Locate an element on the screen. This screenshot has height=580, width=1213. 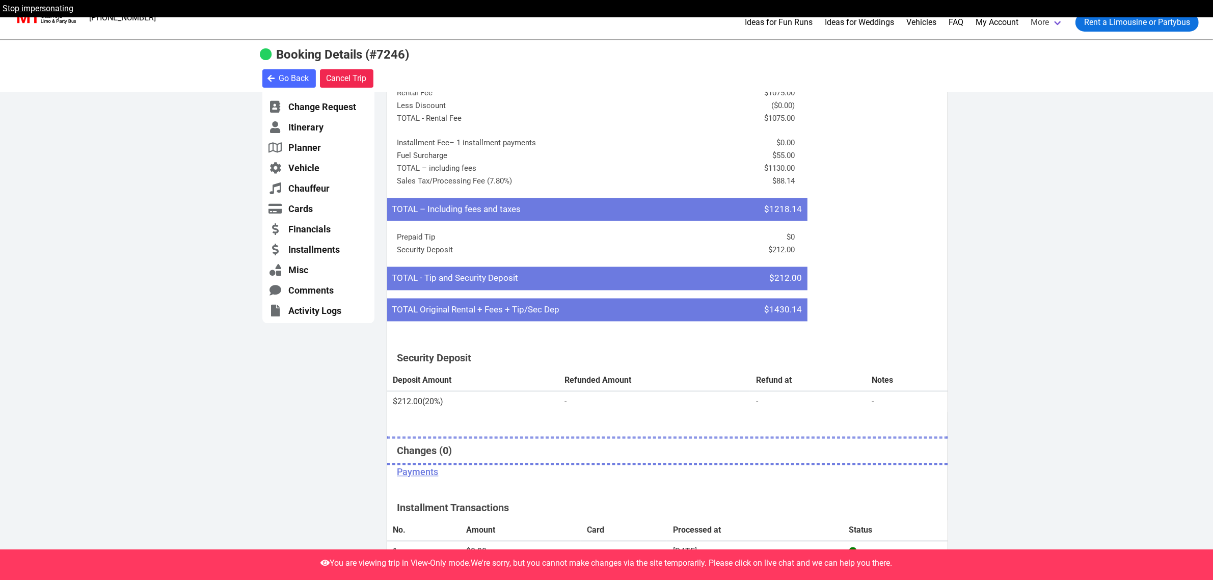
button: Go Back is located at coordinates (289, 78).